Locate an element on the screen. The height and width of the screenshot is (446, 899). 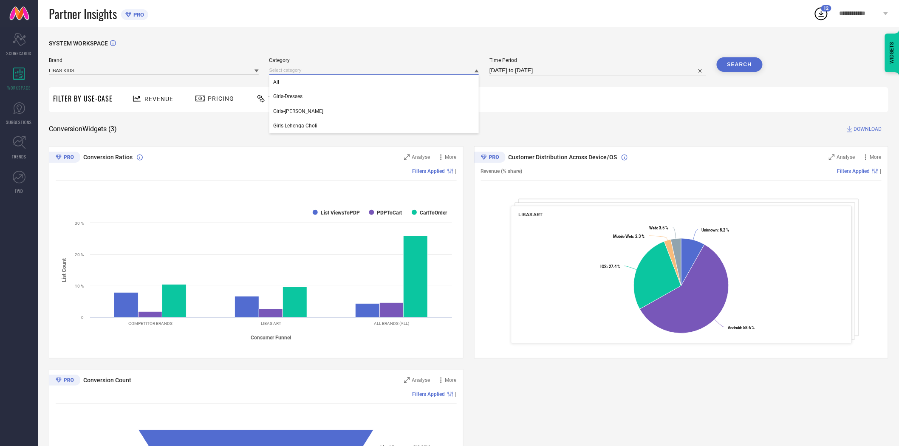
span: TRENDS is located at coordinates (19, 156).